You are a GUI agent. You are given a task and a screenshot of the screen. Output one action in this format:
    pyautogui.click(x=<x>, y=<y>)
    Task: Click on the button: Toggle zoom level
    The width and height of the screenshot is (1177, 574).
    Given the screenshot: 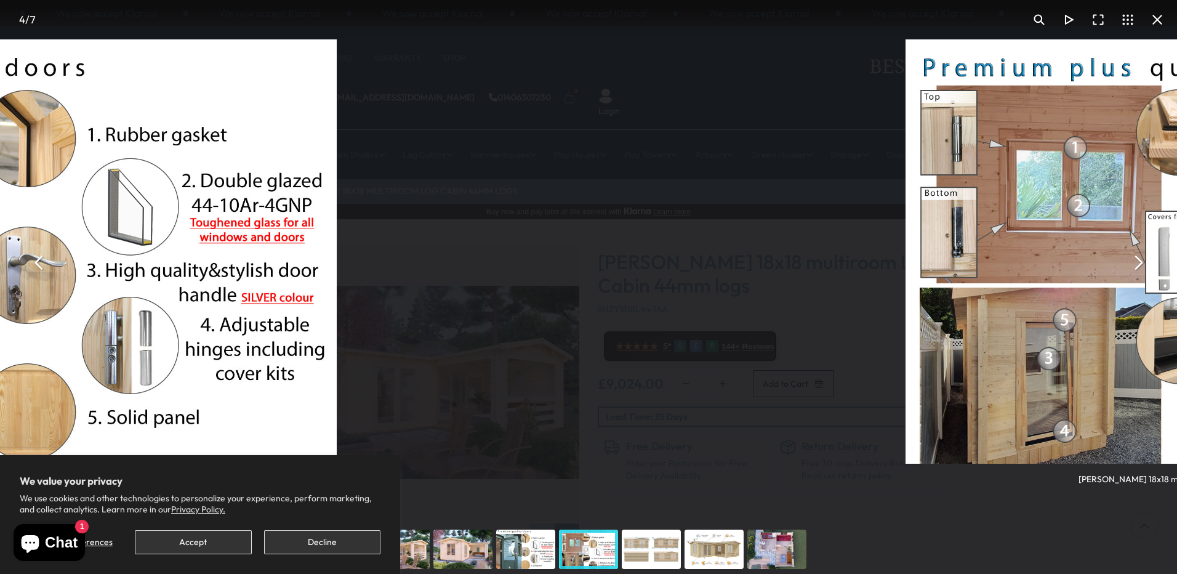 What is the action you would take?
    pyautogui.click(x=1039, y=20)
    